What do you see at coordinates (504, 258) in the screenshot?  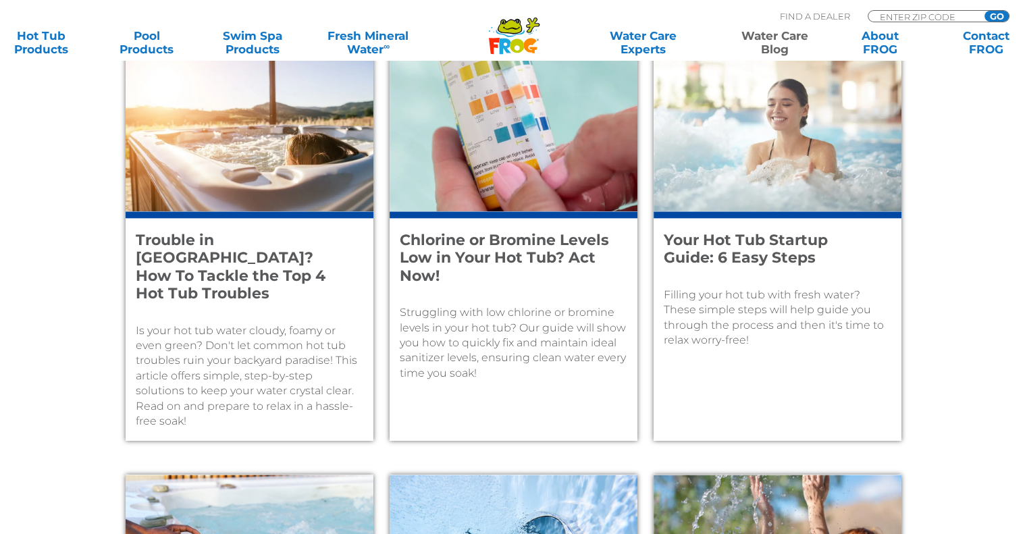 I see `h4: Chlorine or Bromine Levels Low in Your Hot Tub? Act Now!` at bounding box center [504, 258].